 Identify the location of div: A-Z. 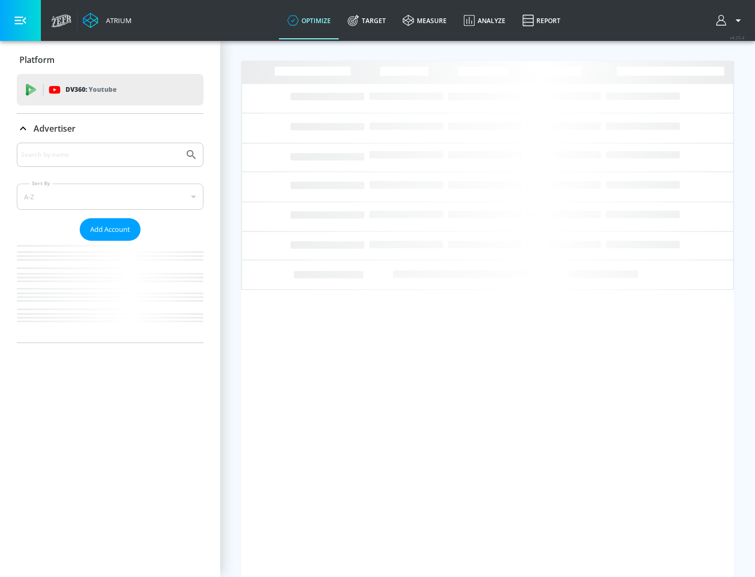
(110, 197).